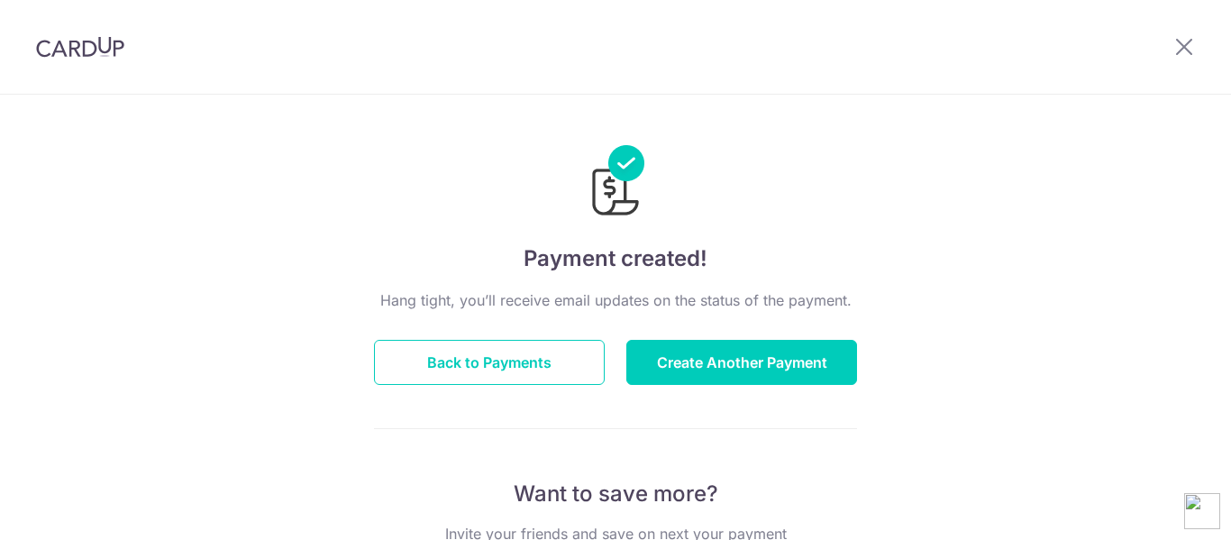 Image resolution: width=1231 pixels, height=540 pixels. Describe the element at coordinates (616, 183) in the screenshot. I see `img: Payments` at that location.